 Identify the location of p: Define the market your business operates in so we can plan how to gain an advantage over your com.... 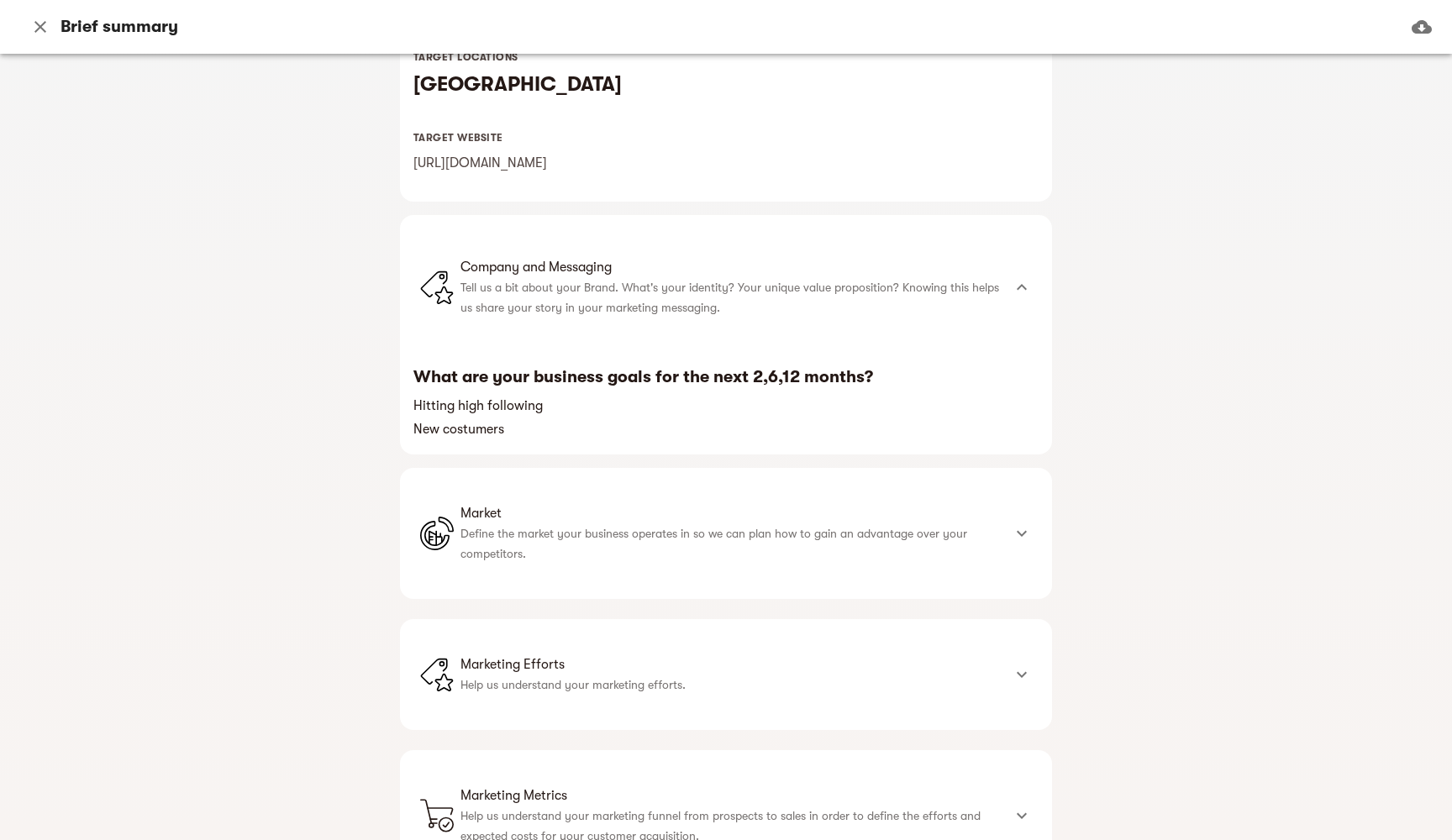
(731, 543).